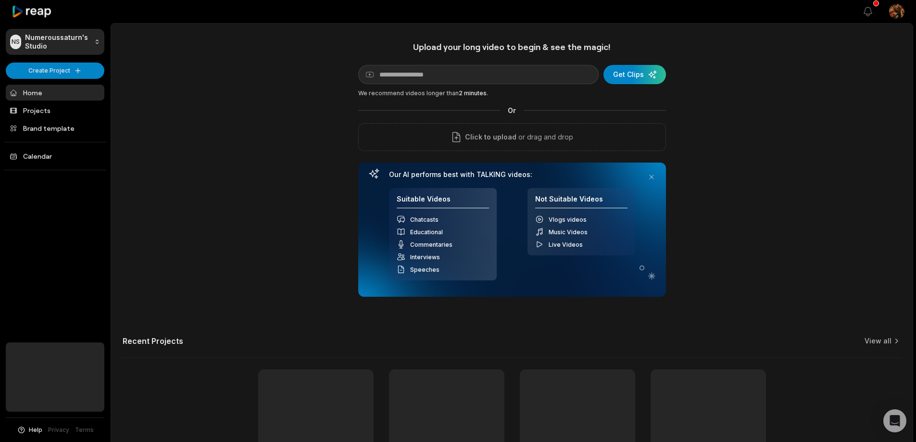 This screenshot has height=442, width=916. Describe the element at coordinates (29, 430) in the screenshot. I see `button: Help` at that location.